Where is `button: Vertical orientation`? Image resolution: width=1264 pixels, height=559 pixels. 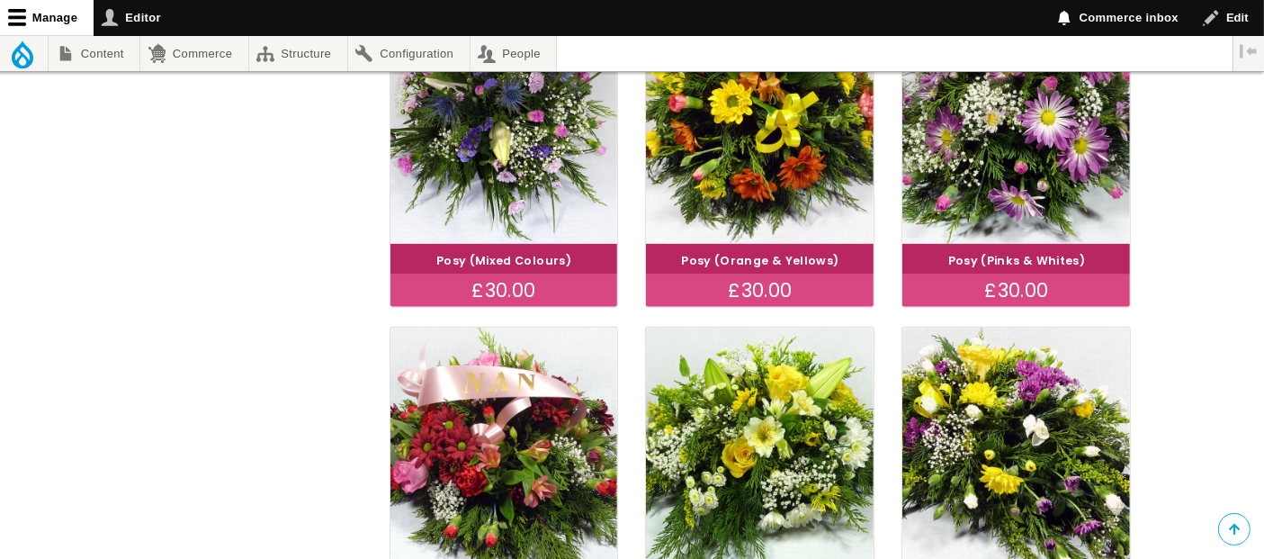
button: Vertical orientation is located at coordinates (1248, 51).